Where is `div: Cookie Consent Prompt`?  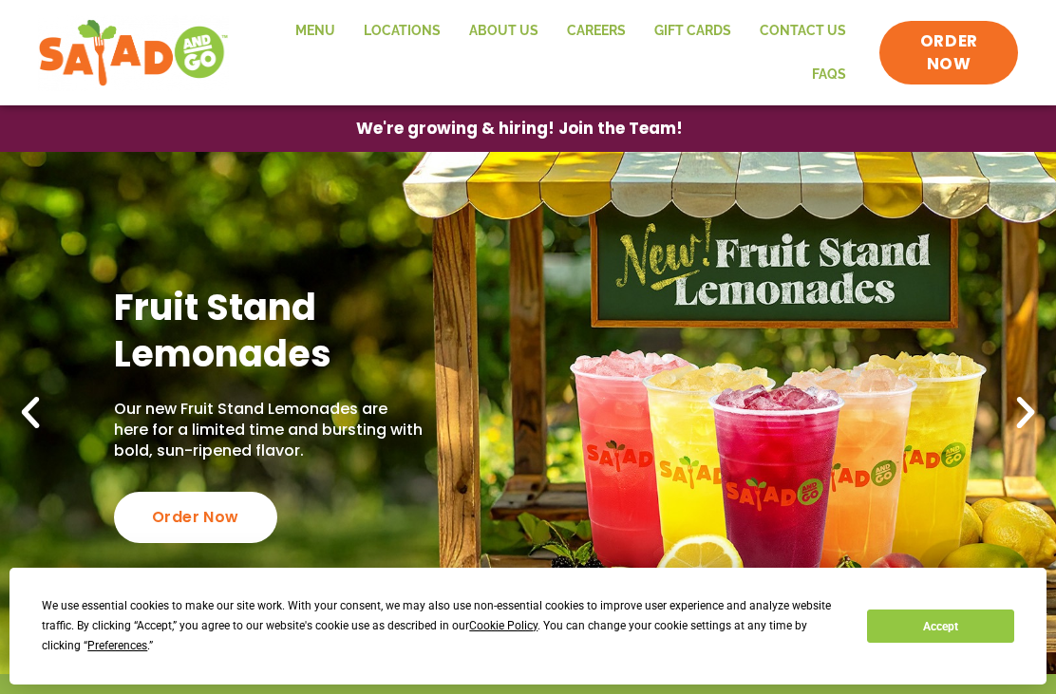
div: Cookie Consent Prompt is located at coordinates (528, 626).